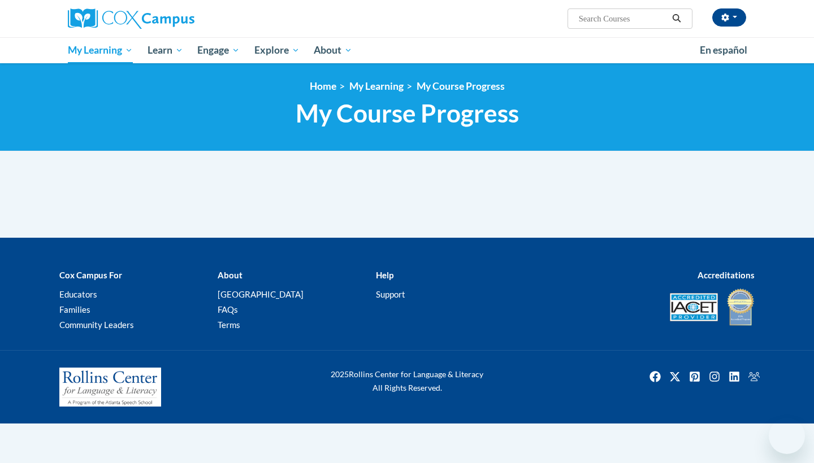 Image resolution: width=814 pixels, height=463 pixels. I want to click on a: Families, so click(75, 310).